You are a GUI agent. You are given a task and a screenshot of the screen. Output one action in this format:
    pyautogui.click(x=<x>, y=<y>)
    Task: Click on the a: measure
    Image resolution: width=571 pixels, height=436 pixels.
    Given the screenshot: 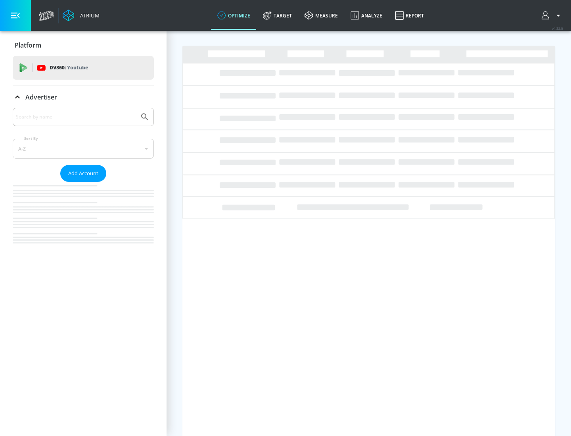 What is the action you would take?
    pyautogui.click(x=321, y=15)
    